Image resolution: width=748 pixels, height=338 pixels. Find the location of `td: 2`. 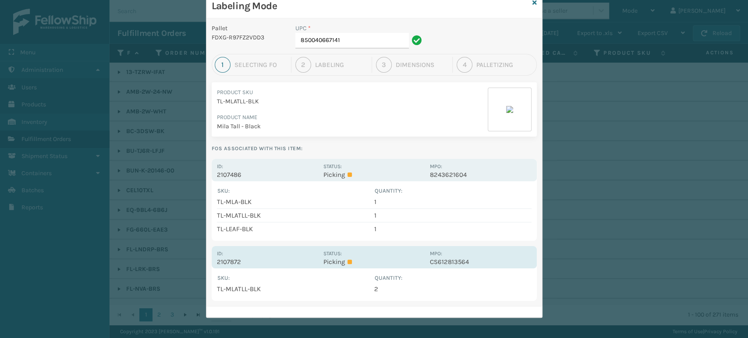

td: 2 is located at coordinates (453, 289).